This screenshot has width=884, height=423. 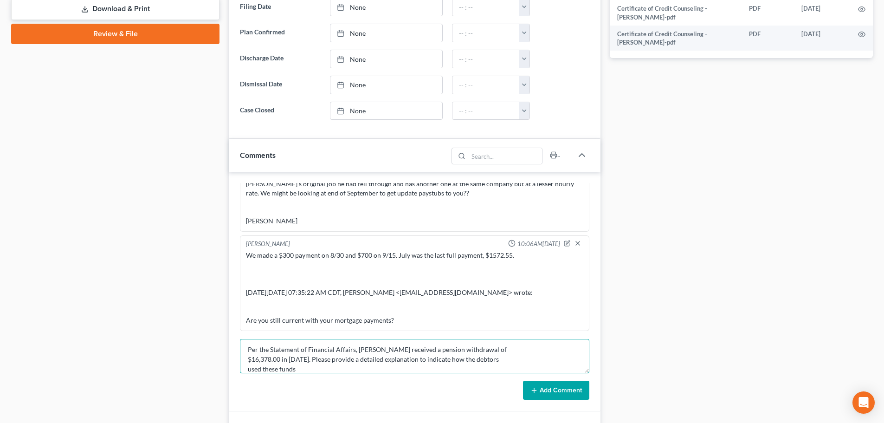 I want to click on button: Add Comment, so click(x=556, y=390).